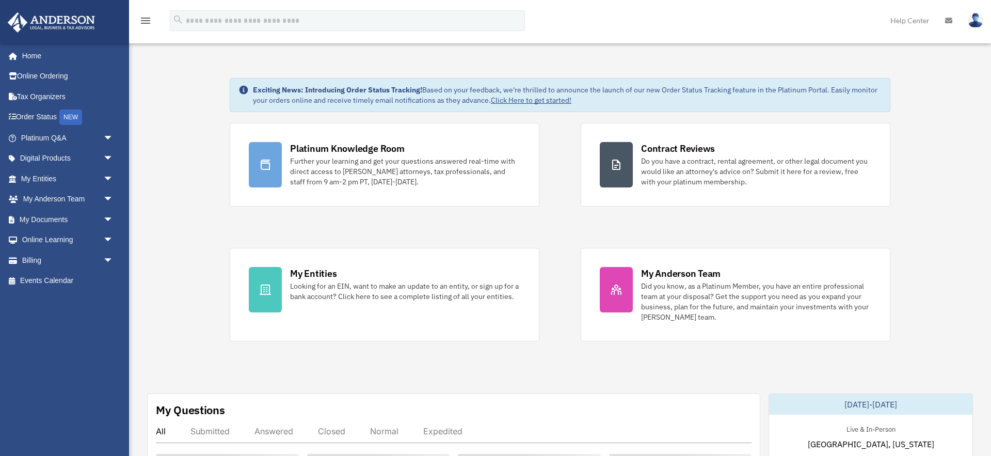 This screenshot has height=456, width=991. Describe the element at coordinates (68, 76) in the screenshot. I see `a: Online Ordering` at that location.